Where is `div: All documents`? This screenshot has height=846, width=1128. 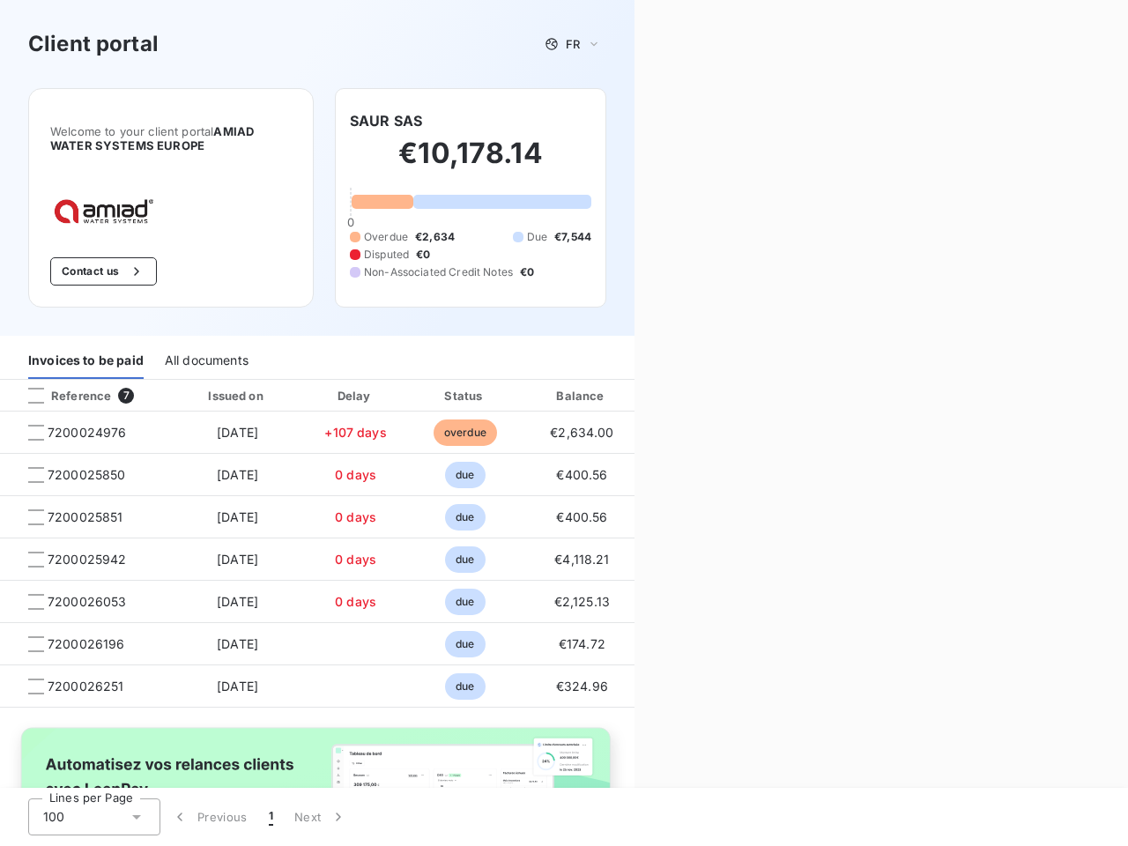
div: All documents is located at coordinates (206, 360).